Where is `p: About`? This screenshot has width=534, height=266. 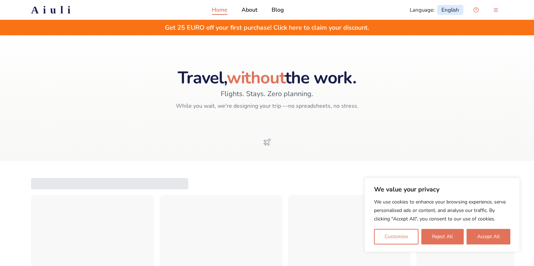 p: About is located at coordinates (249, 10).